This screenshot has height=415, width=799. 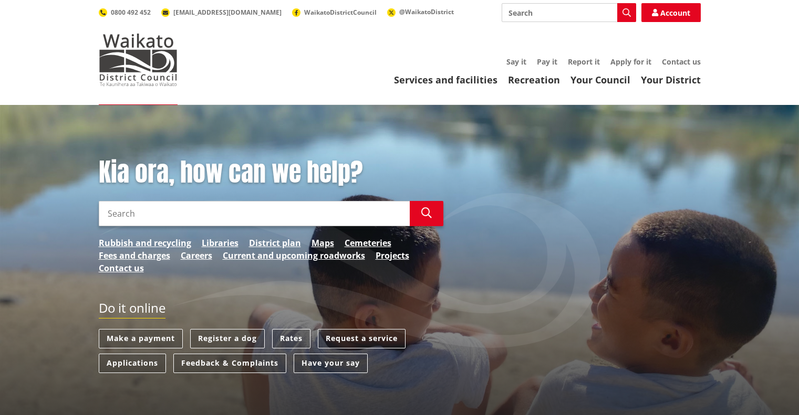 What do you see at coordinates (132, 310) in the screenshot?
I see `h2: Do it online` at bounding box center [132, 310].